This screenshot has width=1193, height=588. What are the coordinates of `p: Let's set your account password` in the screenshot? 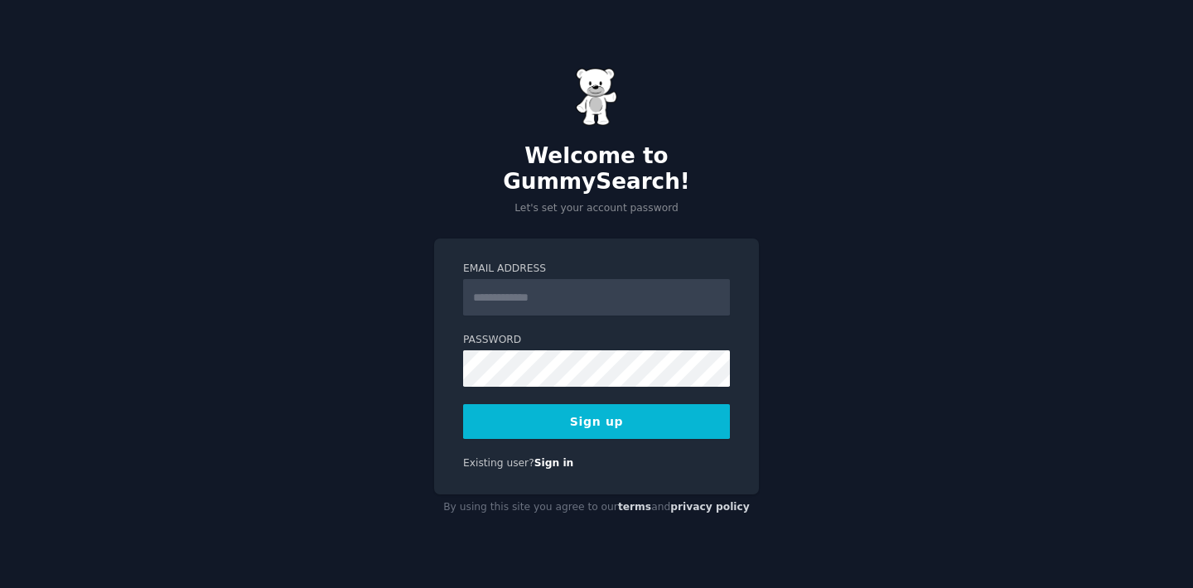 It's located at (596, 209).